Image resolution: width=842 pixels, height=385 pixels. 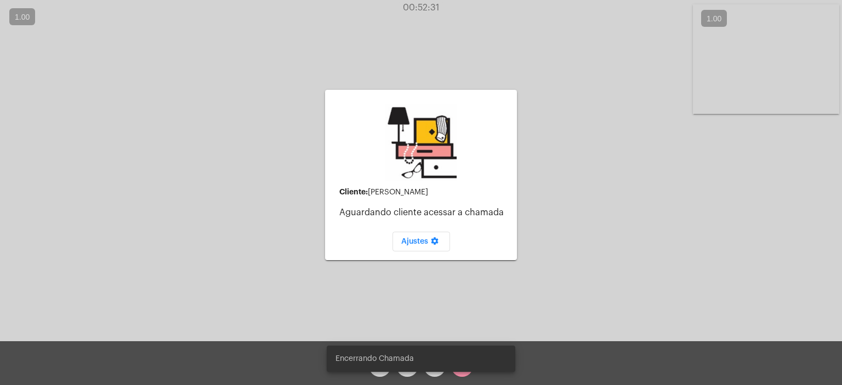 What do you see at coordinates (421, 242) in the screenshot?
I see `button: Ajustes` at bounding box center [421, 242].